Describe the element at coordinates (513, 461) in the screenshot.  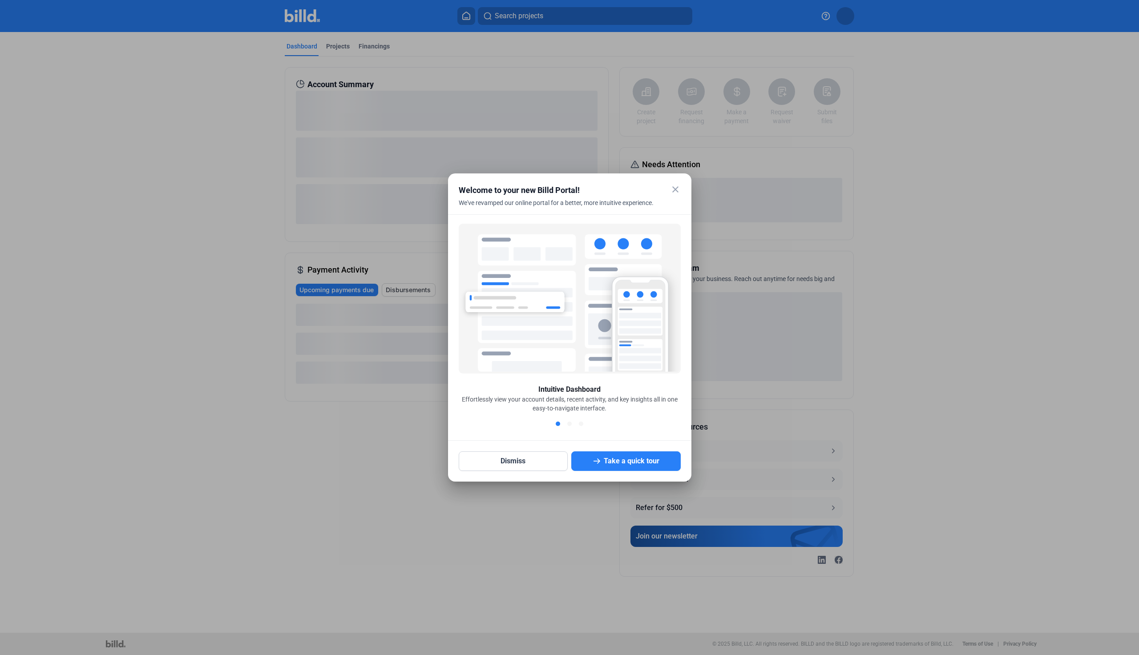
I see `button: Dismiss` at that location.